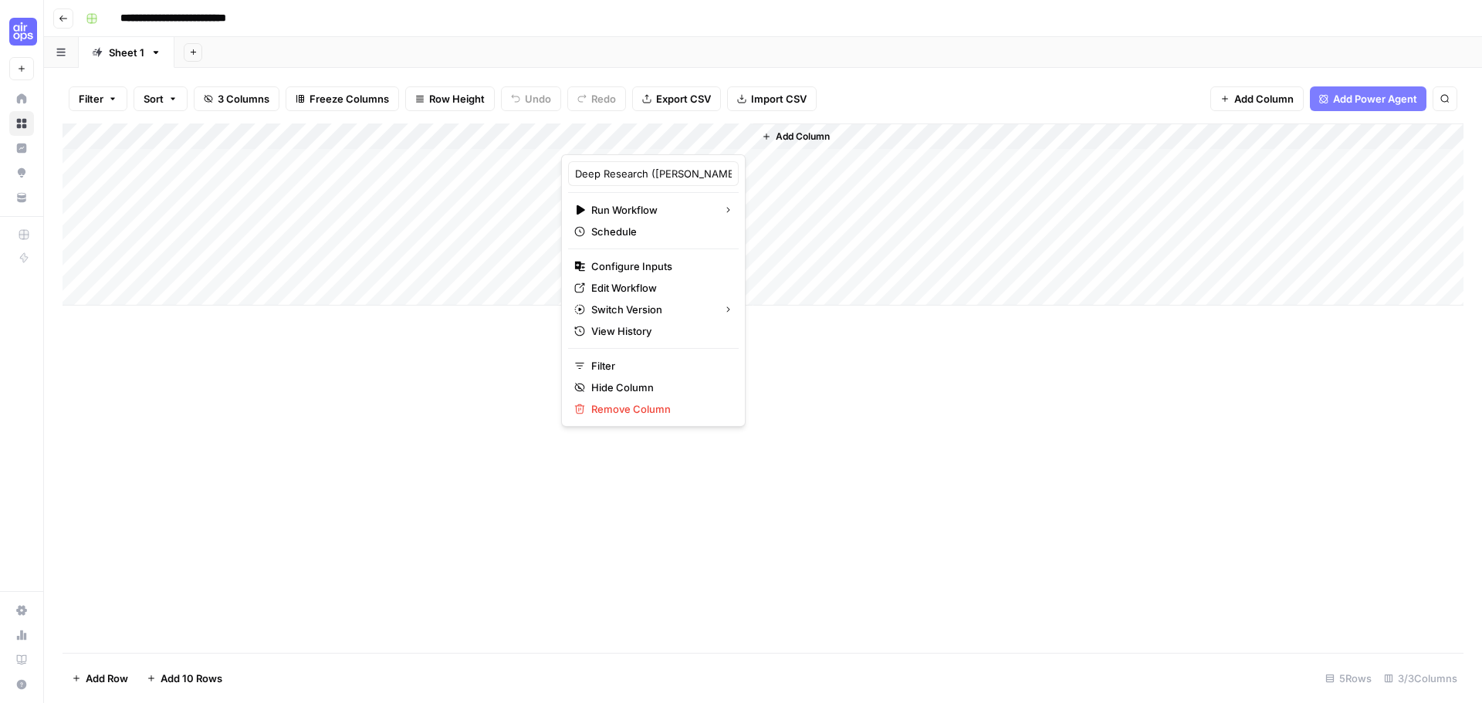  Describe the element at coordinates (191, 679) in the screenshot. I see `span: Add 10 Rows` at that location.